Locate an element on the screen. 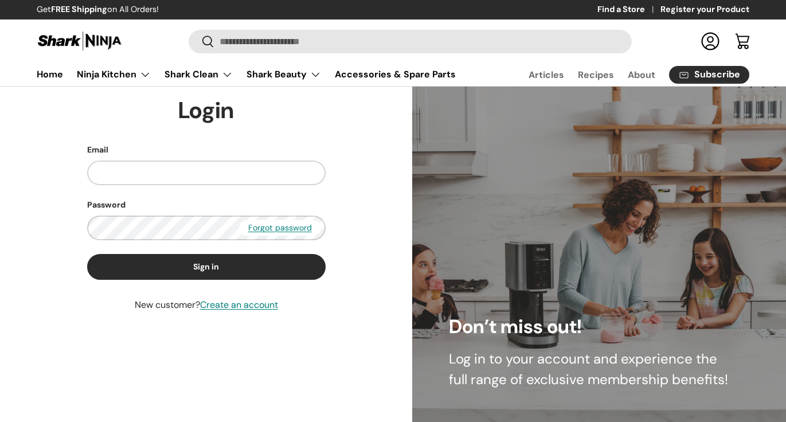 This screenshot has height=422, width=786. a: Shark Ninja Philippines is located at coordinates (80, 41).